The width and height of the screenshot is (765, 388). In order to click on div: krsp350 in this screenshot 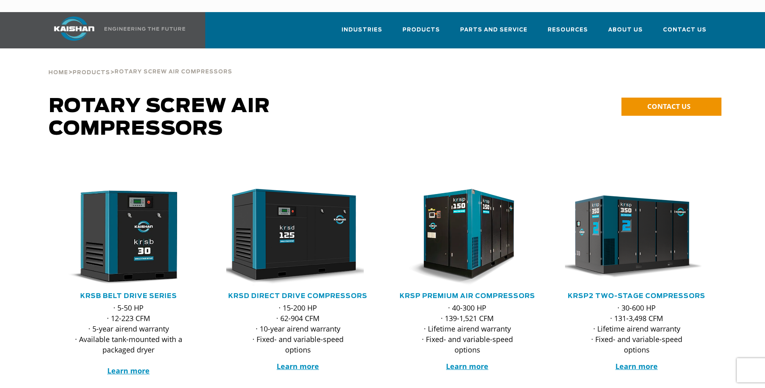, I will do `click(637, 237)`.